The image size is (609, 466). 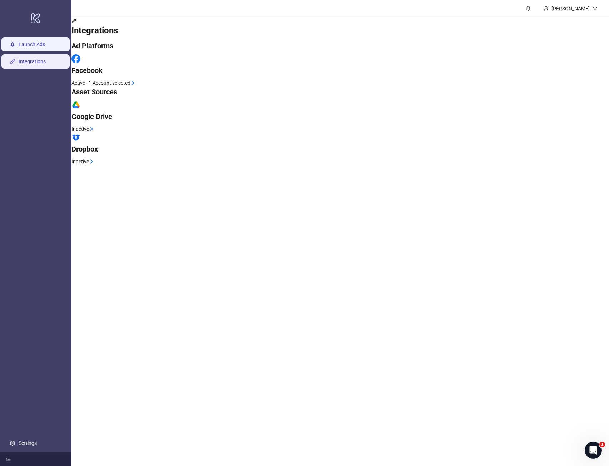 I want to click on span: user, so click(x=546, y=9).